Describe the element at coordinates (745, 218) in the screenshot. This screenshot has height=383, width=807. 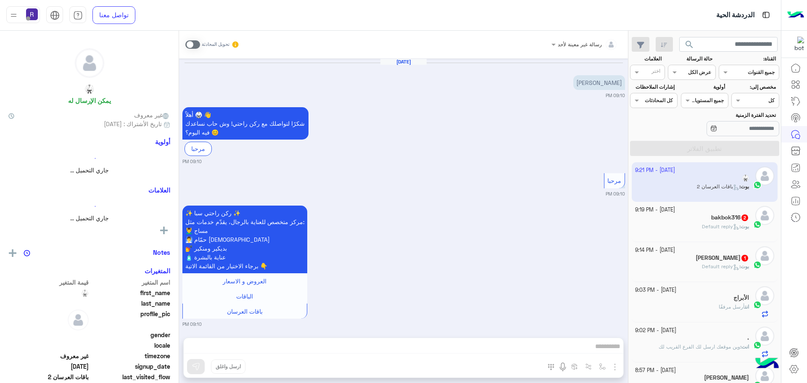
I see `span: 2` at that location.